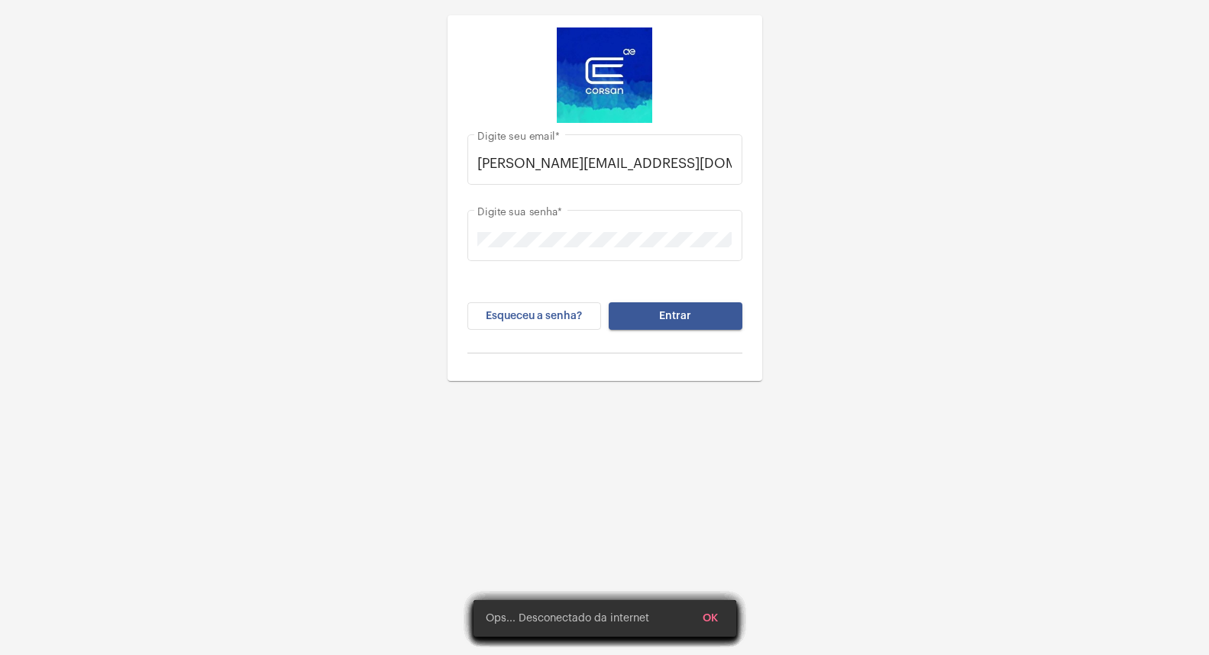 The width and height of the screenshot is (1209, 655). Describe the element at coordinates (604, 75) in the screenshot. I see `img: d4669ae0-8c07-2337-4f67-34b0df7f5ae4.jpeg` at that location.